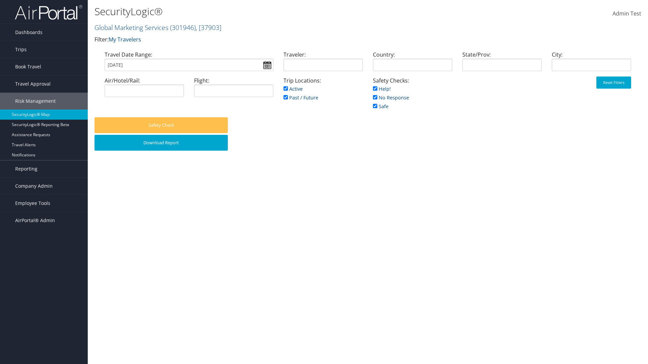 The height and width of the screenshot is (364, 648). Describe the element at coordinates (35, 221) in the screenshot. I see `span: AirPortal® Admin` at that location.